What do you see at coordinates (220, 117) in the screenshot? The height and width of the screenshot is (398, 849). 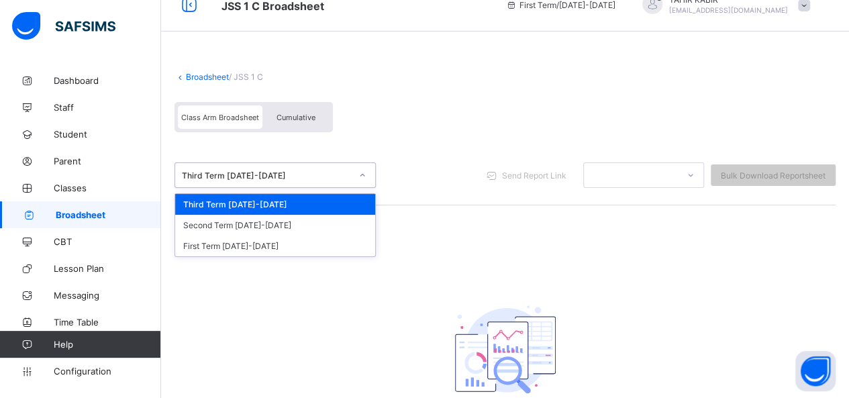 I see `span: Class Arm Broadsheet` at bounding box center [220, 117].